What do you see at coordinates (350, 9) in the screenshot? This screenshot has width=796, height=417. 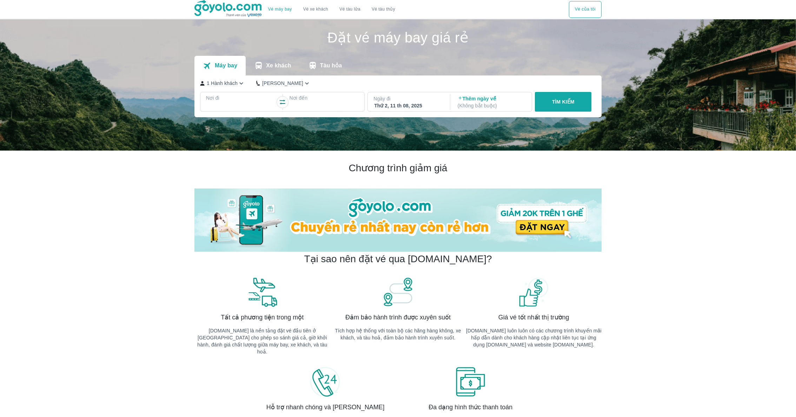 I see `a: Vé tàu lửa` at bounding box center [350, 9].